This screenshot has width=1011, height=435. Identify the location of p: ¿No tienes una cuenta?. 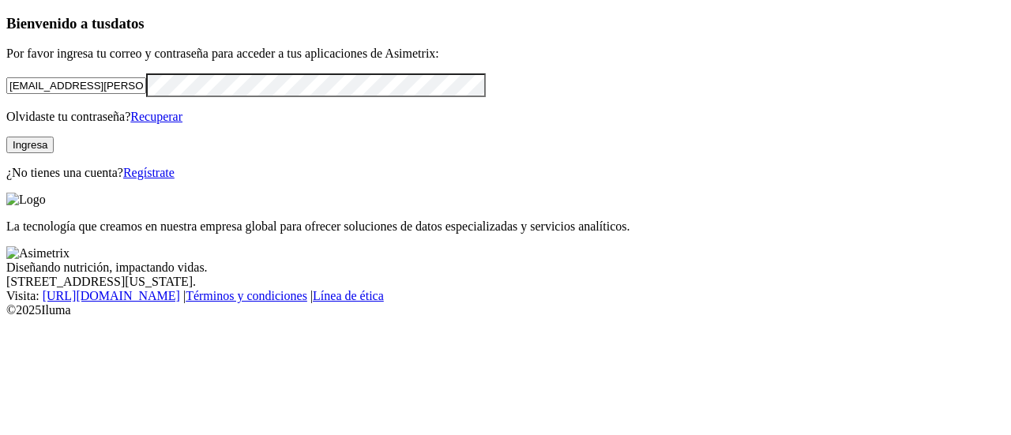
(505, 173).